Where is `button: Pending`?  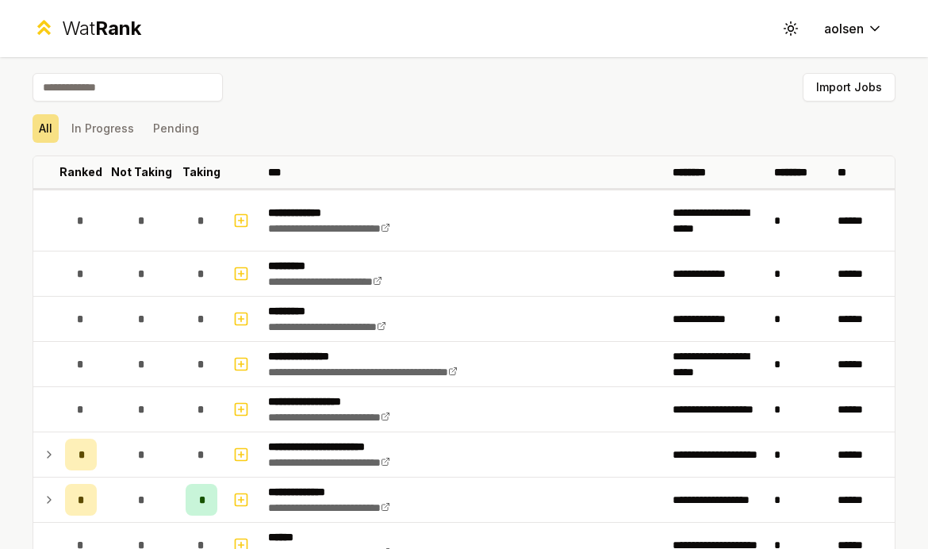 button: Pending is located at coordinates (176, 129).